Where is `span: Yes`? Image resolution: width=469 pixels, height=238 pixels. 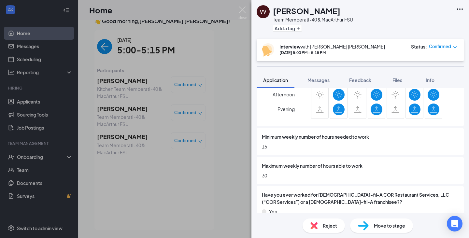 span: Yes is located at coordinates (273, 212).